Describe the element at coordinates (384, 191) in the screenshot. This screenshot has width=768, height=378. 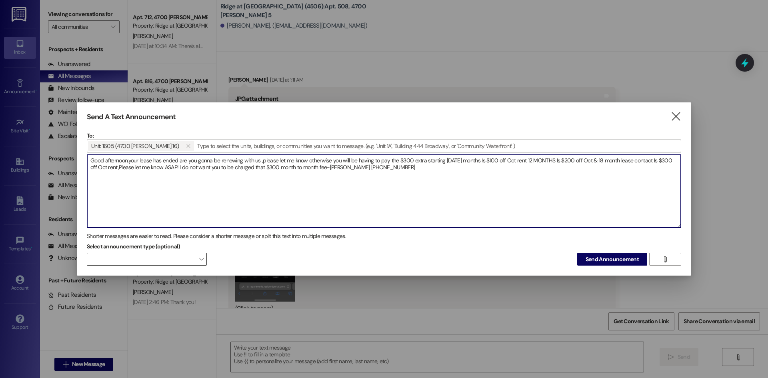
I see `textarea: Good afternoon,your lease has ended are you gonna be renewing with us ,please let me know otherwi...` at that location.